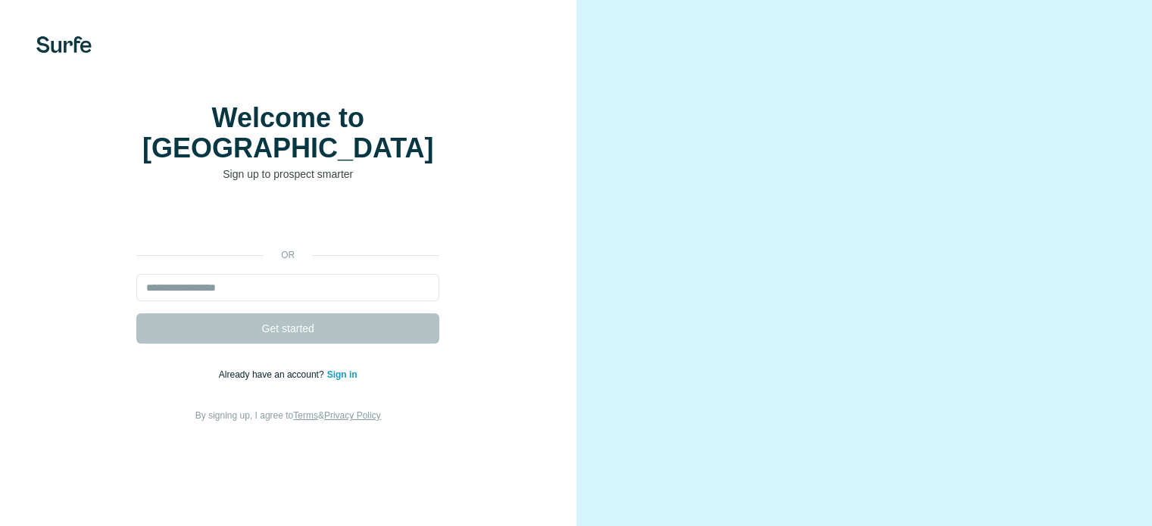 Image resolution: width=1152 pixels, height=526 pixels. I want to click on p: Sign up to prospect smarter, so click(288, 174).